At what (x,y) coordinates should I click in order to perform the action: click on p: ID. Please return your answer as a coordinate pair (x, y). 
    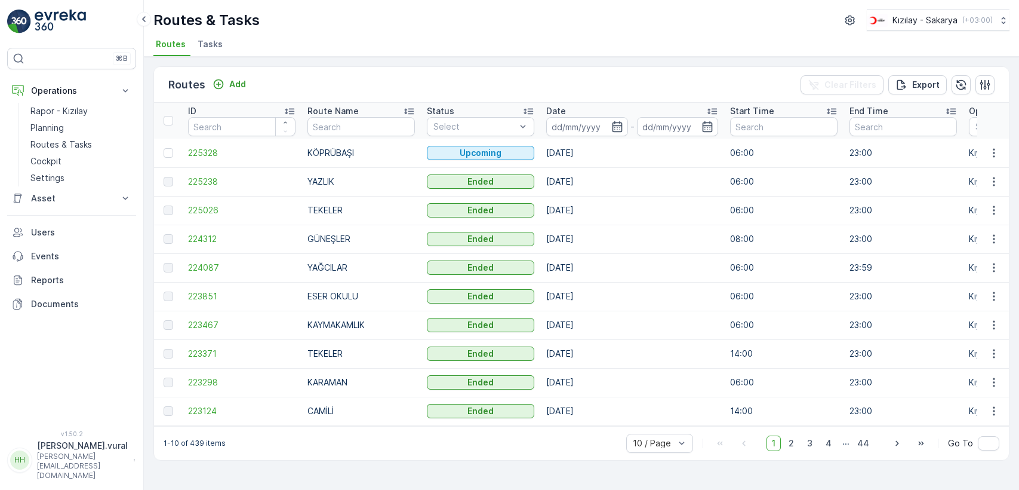
    Looking at the image, I should click on (192, 111).